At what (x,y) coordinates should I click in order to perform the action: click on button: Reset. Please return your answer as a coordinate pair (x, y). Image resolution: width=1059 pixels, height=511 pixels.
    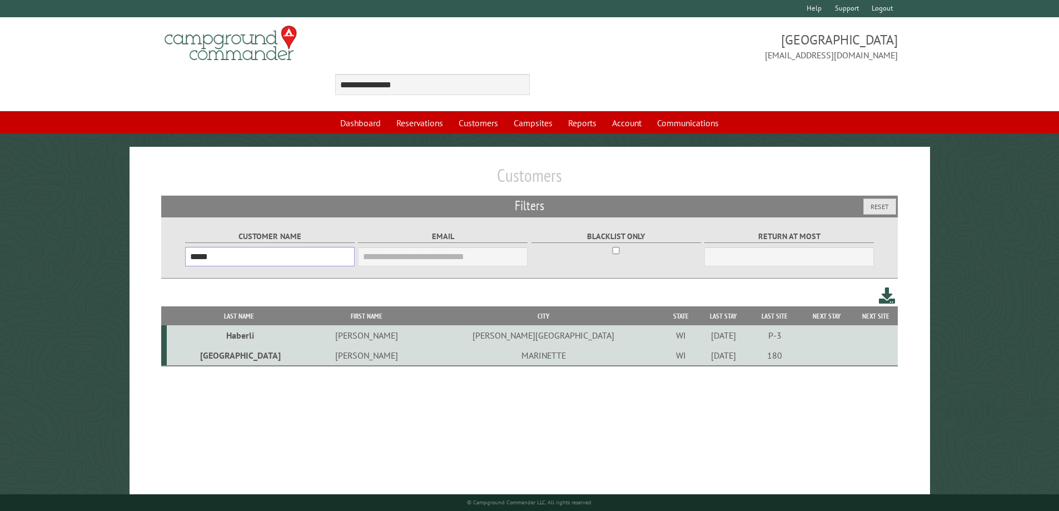
    Looking at the image, I should click on (879, 206).